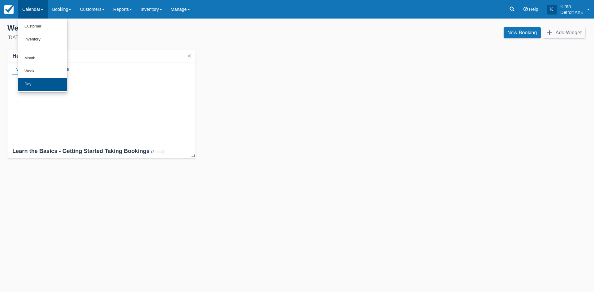 This screenshot has height=292, width=594. Describe the element at coordinates (522, 33) in the screenshot. I see `a: New Booking` at that location.